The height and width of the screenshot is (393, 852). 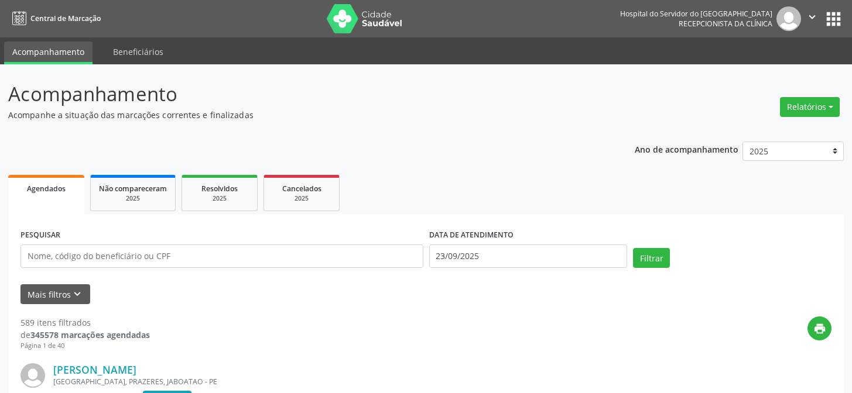 What do you see at coordinates (809, 107) in the screenshot?
I see `button: Relatórios` at bounding box center [809, 107].